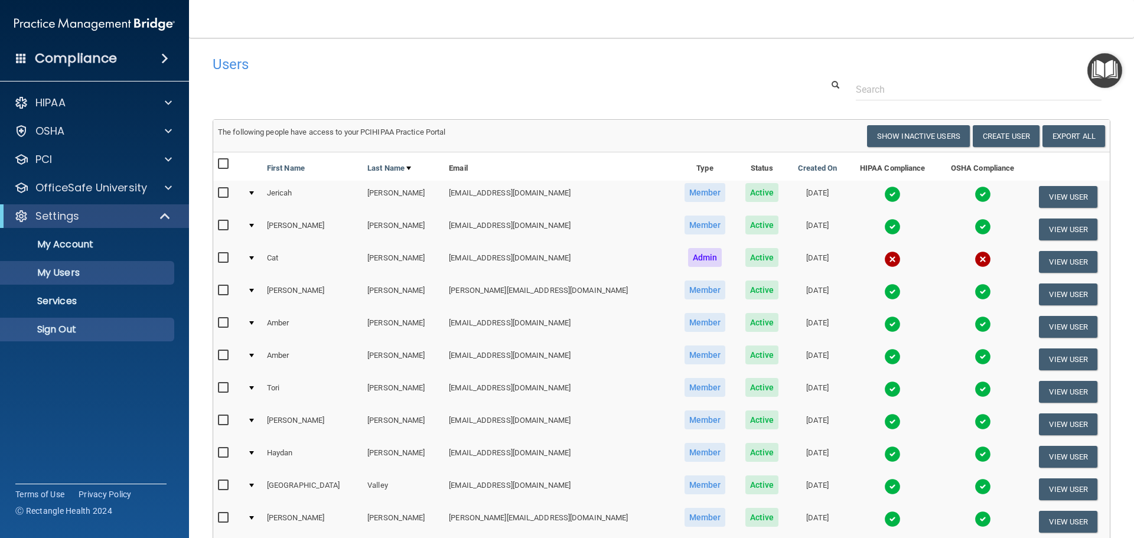 Image resolution: width=1134 pixels, height=538 pixels. Describe the element at coordinates (817, 168) in the screenshot. I see `a: Created On` at that location.